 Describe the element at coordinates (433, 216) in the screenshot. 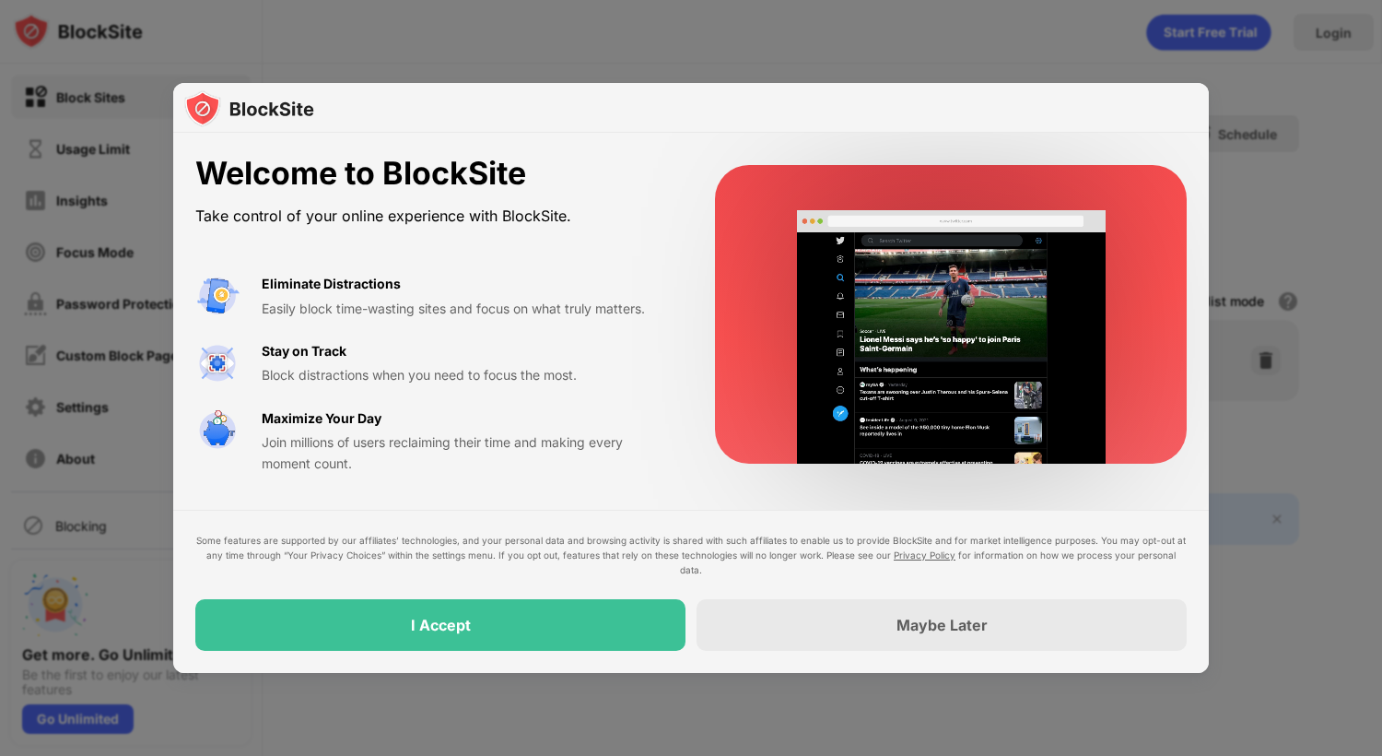

I see `div: Take control of your online experience with BlockSite.` at that location.